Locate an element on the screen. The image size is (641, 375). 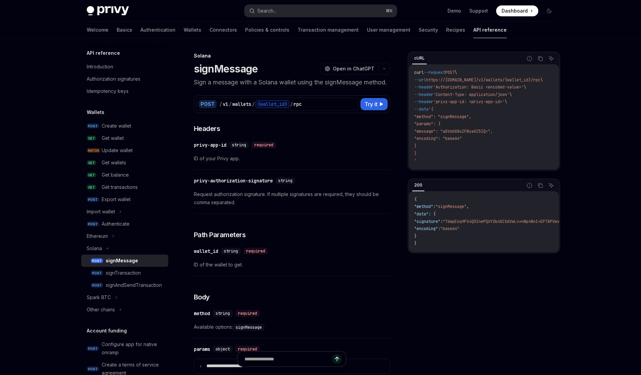
div: Get transactions is located at coordinates (120, 187).